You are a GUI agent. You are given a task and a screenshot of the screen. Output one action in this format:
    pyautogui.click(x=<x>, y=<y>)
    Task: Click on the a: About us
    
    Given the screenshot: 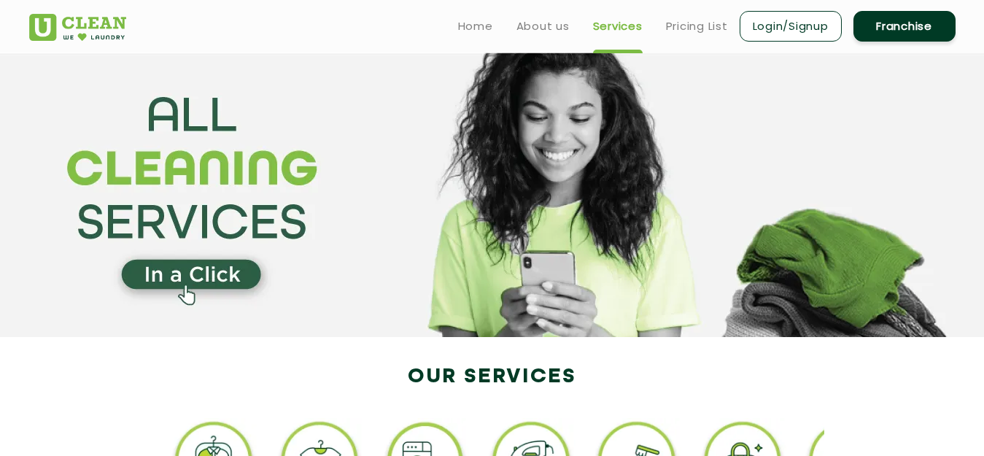 What is the action you would take?
    pyautogui.click(x=543, y=26)
    